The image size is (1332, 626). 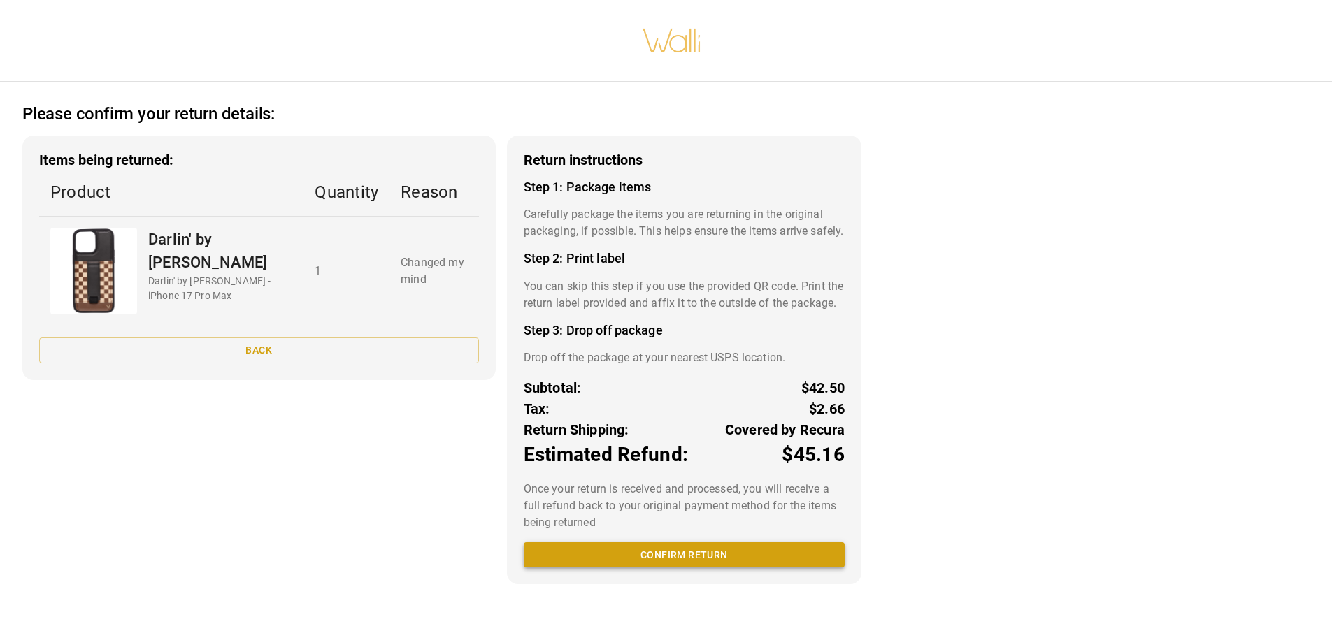 What do you see at coordinates (346, 192) in the screenshot?
I see `p: Quantity` at bounding box center [346, 192].